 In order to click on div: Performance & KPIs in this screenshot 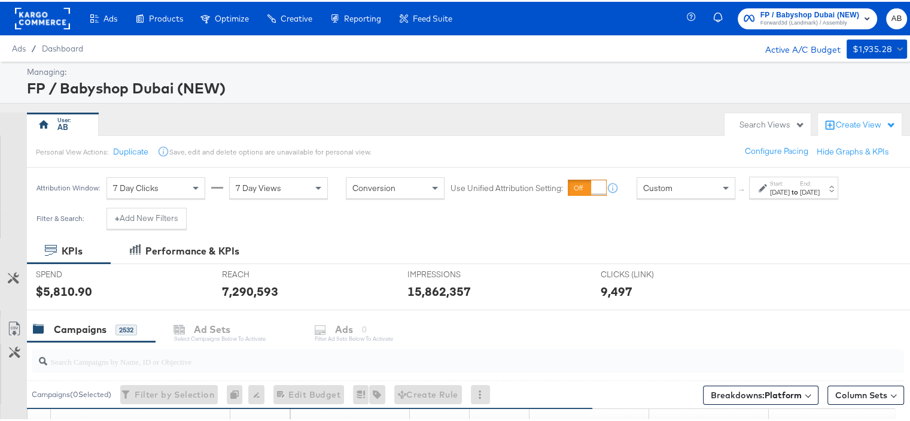, I will do `click(192, 249)`.